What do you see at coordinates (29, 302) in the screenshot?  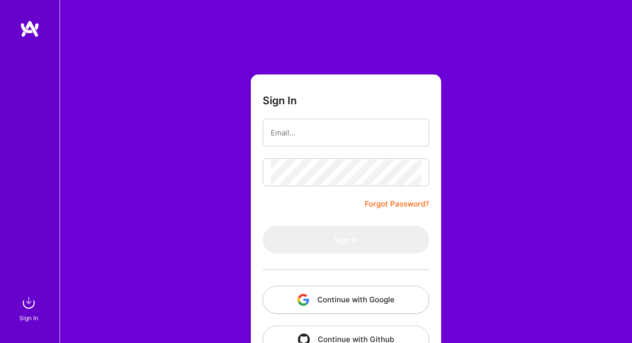 I see `img: sign in` at bounding box center [29, 302].